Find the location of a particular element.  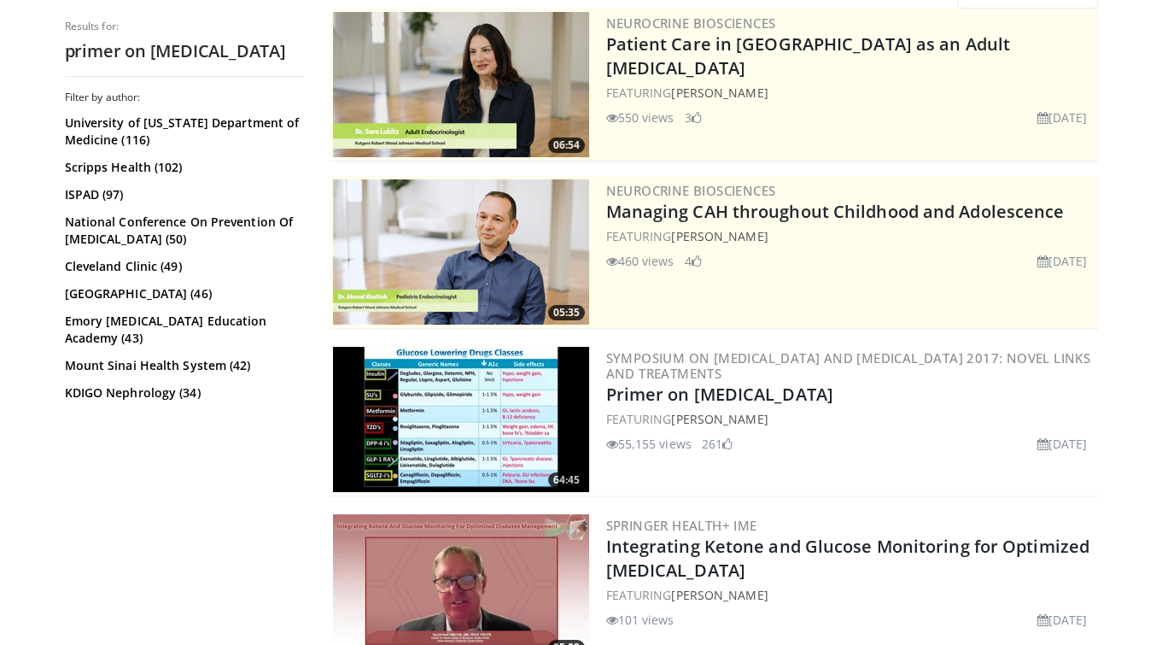

a: Scripps Health (102) is located at coordinates (182, 167).